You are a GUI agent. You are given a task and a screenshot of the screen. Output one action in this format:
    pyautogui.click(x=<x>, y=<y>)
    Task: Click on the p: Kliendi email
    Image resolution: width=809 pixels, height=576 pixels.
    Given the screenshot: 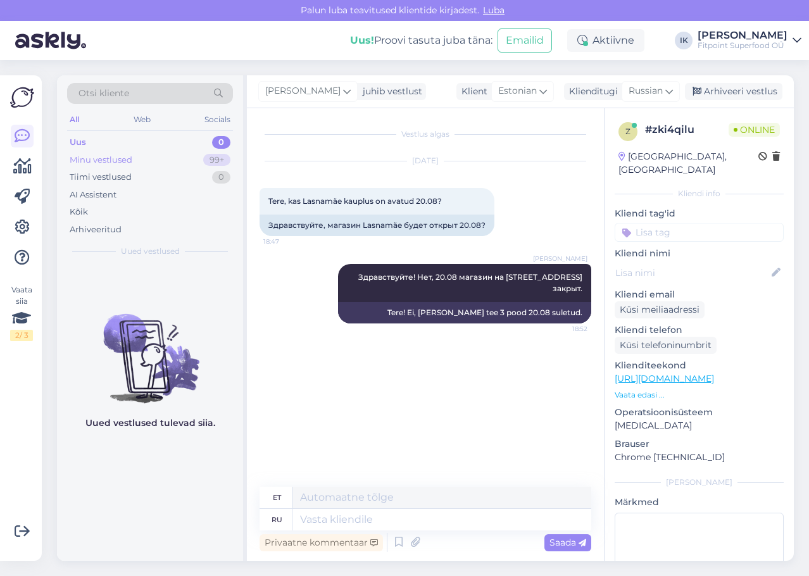 What is the action you would take?
    pyautogui.click(x=699, y=294)
    